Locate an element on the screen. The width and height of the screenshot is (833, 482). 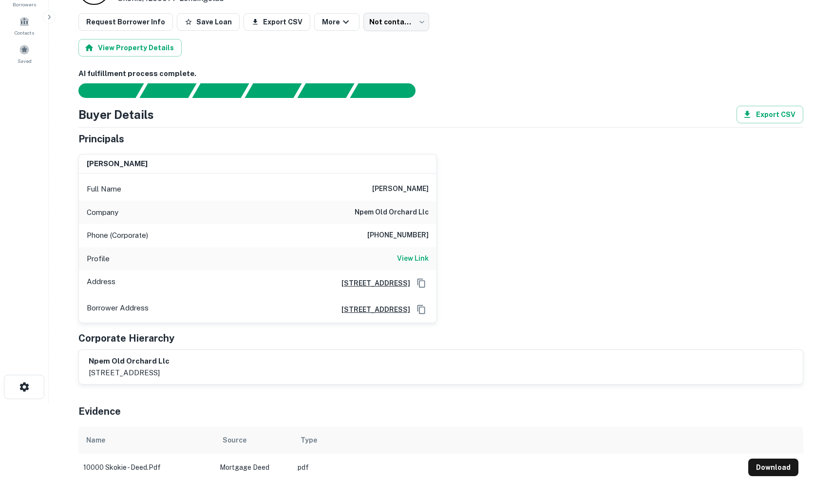
button: More is located at coordinates (337, 22).